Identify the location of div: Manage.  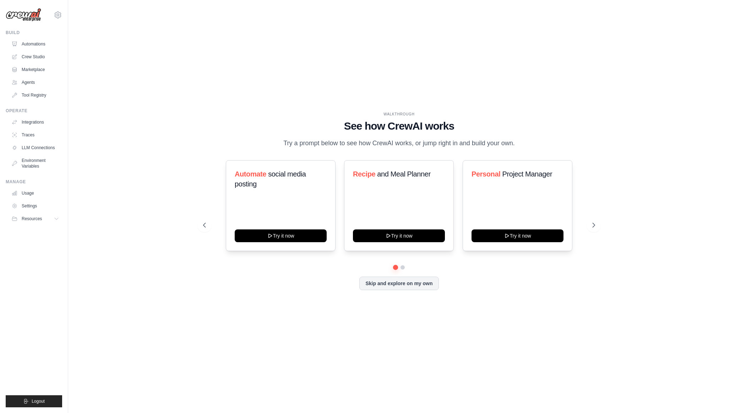
(34, 182).